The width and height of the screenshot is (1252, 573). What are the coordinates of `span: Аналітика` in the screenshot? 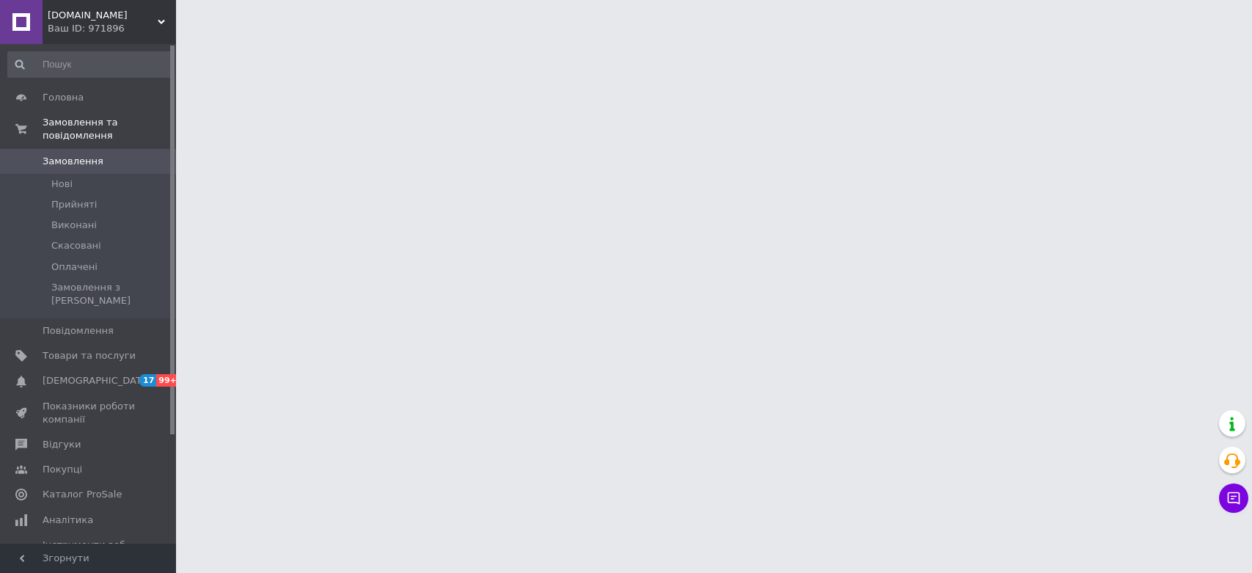 It's located at (67, 520).